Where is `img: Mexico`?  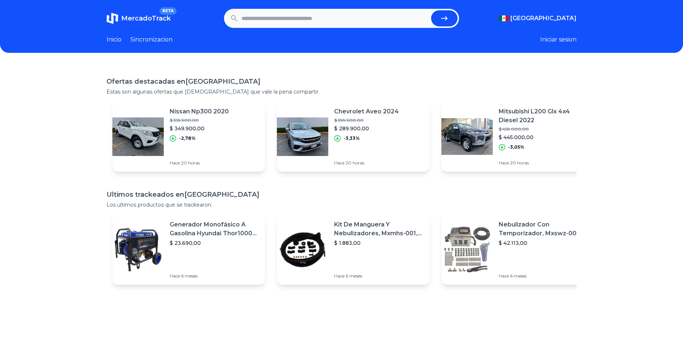 img: Mexico is located at coordinates (504, 18).